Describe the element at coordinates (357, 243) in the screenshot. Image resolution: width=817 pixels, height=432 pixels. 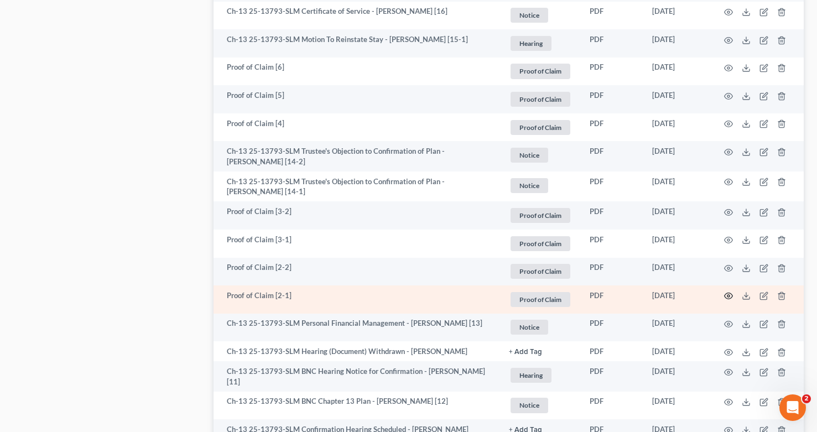
I see `td: Proof of Claim [3-1]` at that location.